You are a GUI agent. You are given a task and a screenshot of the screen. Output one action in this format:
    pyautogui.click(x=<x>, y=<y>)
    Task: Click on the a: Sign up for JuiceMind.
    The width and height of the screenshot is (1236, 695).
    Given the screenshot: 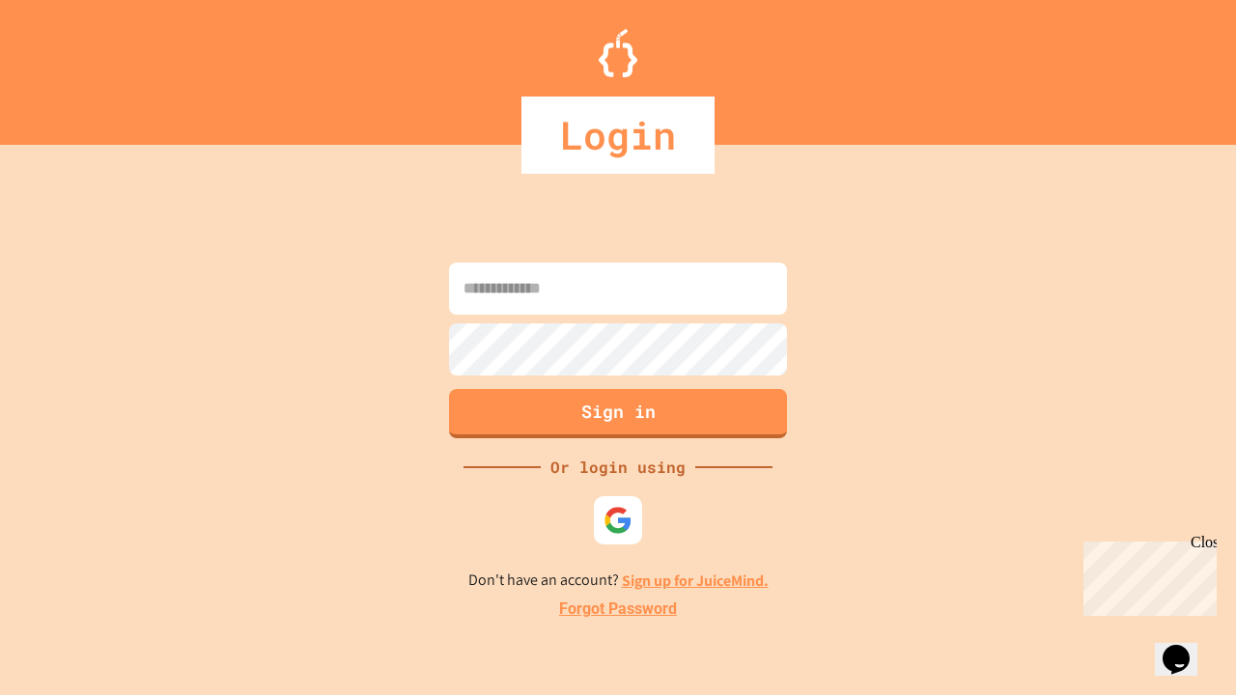 What is the action you would take?
    pyautogui.click(x=695, y=580)
    